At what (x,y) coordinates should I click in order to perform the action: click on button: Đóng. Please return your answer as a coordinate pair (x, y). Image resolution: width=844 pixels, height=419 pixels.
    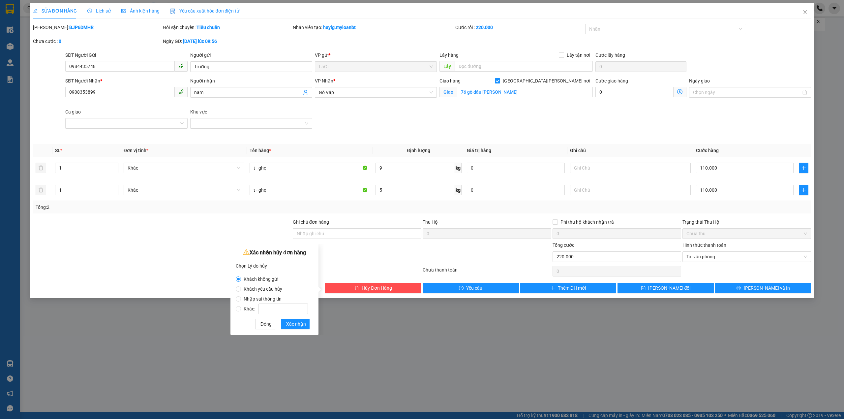
    Looking at the image, I should click on (265, 324).